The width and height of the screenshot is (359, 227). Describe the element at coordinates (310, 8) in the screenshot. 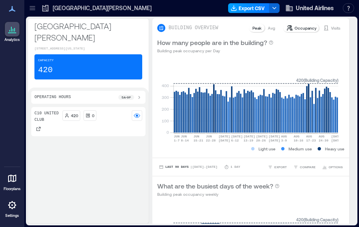

I see `button: United Airlines` at that location.